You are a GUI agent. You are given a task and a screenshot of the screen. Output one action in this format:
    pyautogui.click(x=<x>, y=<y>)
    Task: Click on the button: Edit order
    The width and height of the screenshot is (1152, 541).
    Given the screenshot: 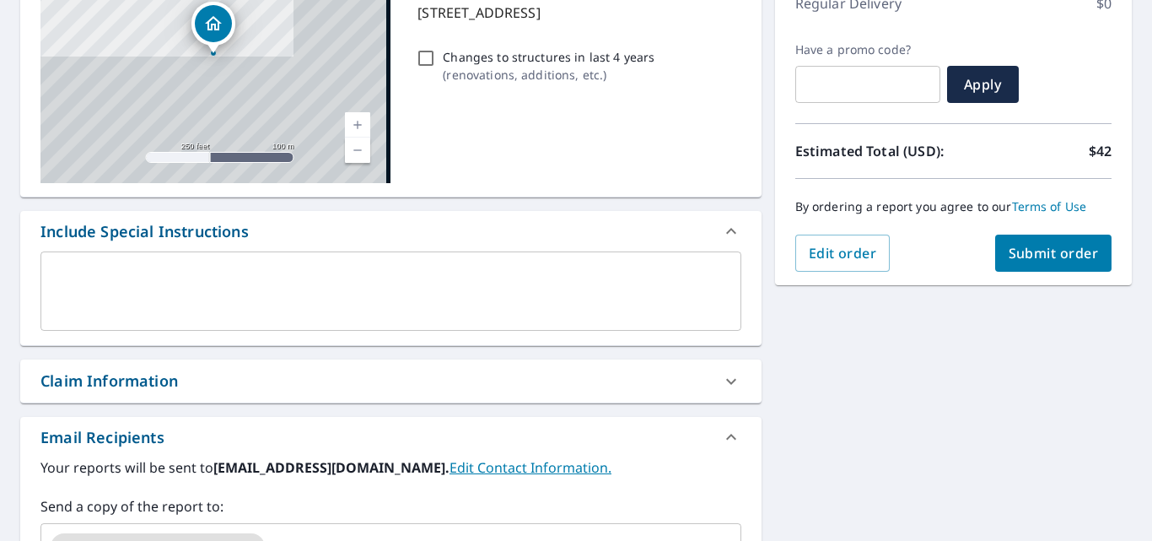 What is the action you would take?
    pyautogui.click(x=843, y=253)
    